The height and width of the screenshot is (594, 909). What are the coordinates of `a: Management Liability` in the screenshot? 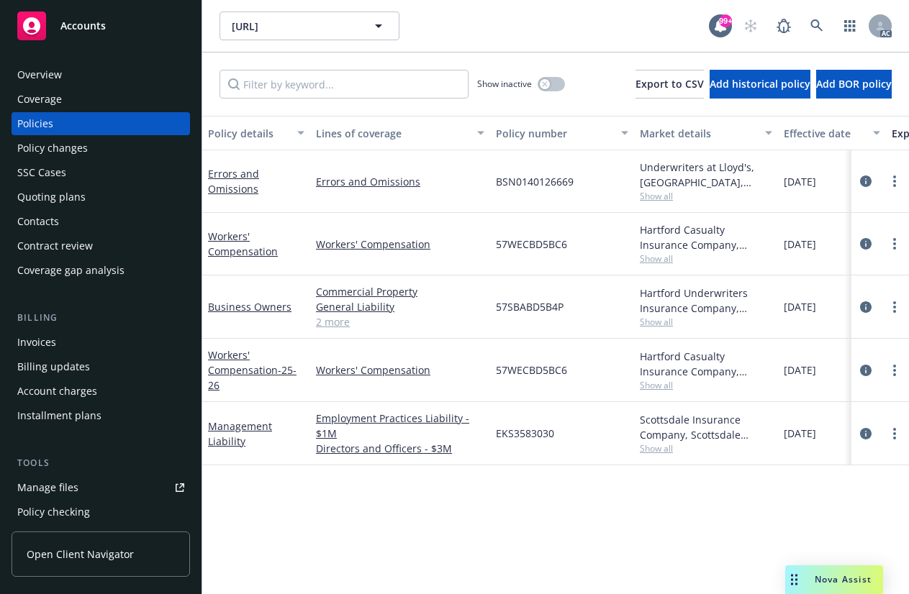 It's located at (240, 434).